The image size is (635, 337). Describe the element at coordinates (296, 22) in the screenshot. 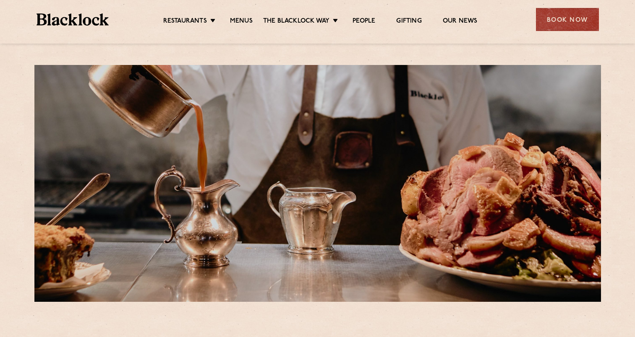

I see `a: The Blacklock Way` at that location.